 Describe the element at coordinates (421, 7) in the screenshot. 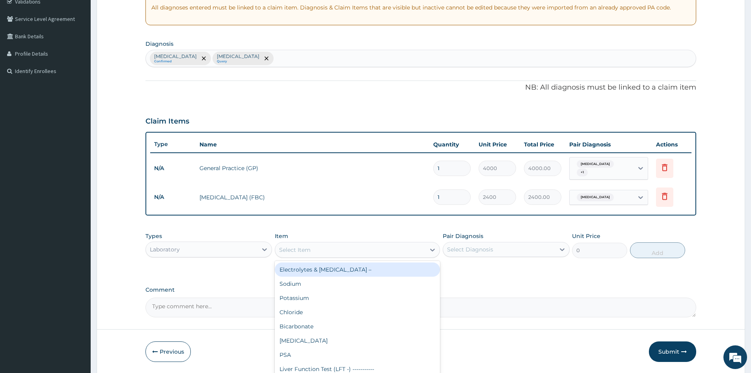

I see `p: All diagnoses entered must be linked to a claim item. Diagnosis & Claim Items that are visible bu...` at that location.